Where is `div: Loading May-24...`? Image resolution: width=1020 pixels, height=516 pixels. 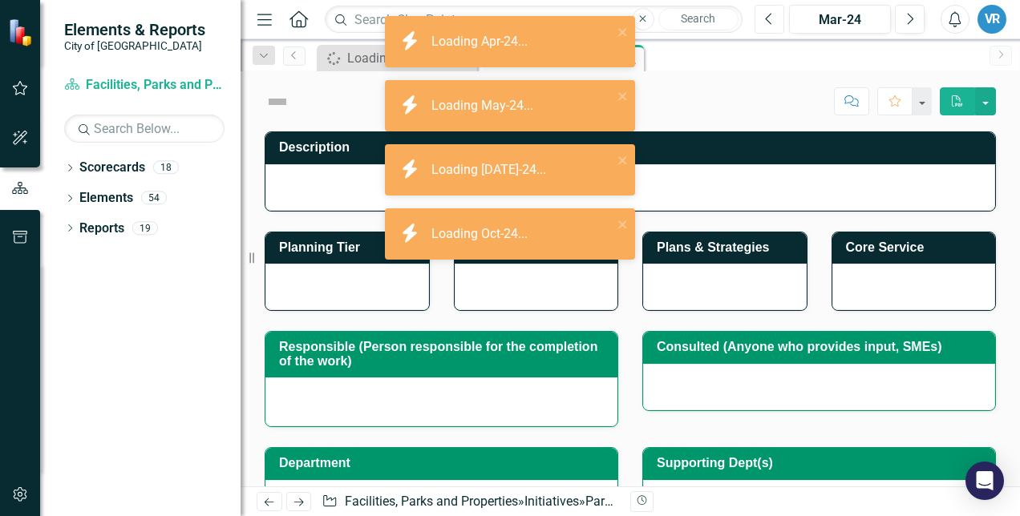 div: Loading May-24... is located at coordinates (484, 106).